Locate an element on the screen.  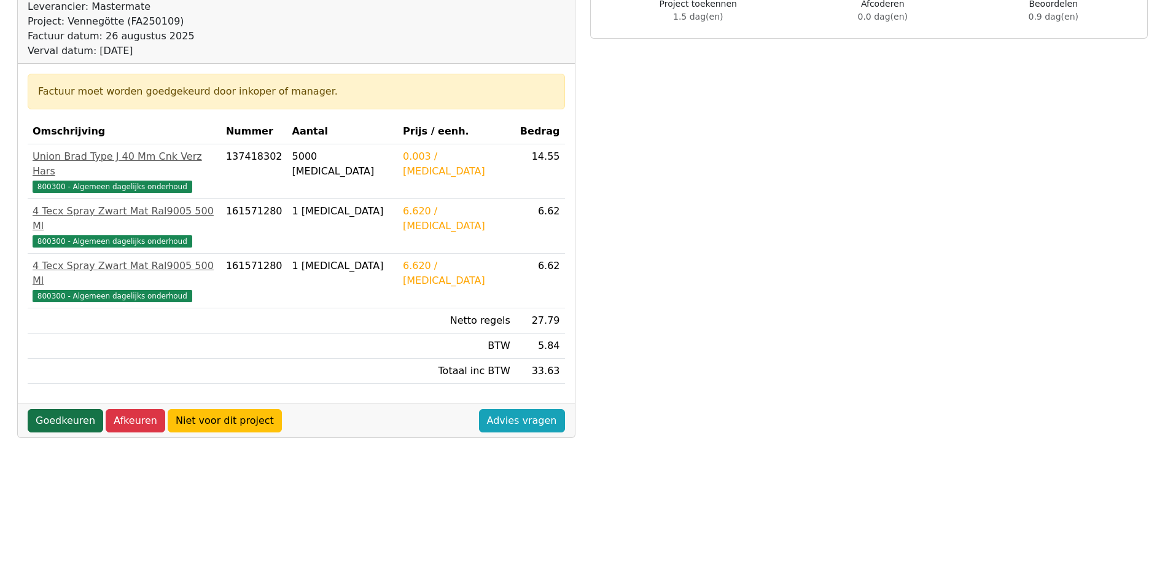
span: 0.0 dag(en) is located at coordinates (883, 17).